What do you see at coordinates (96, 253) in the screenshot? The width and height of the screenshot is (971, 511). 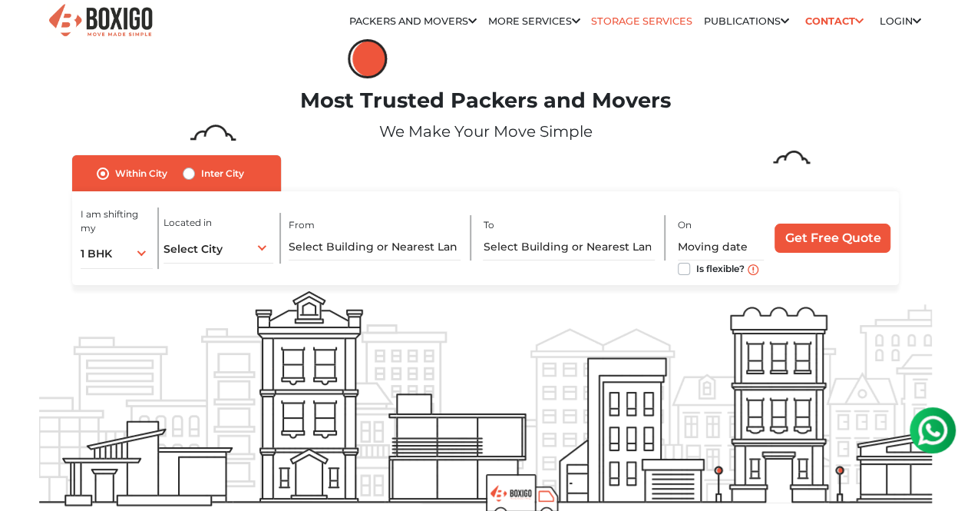 I see `span: 1 BHK` at bounding box center [96, 253].